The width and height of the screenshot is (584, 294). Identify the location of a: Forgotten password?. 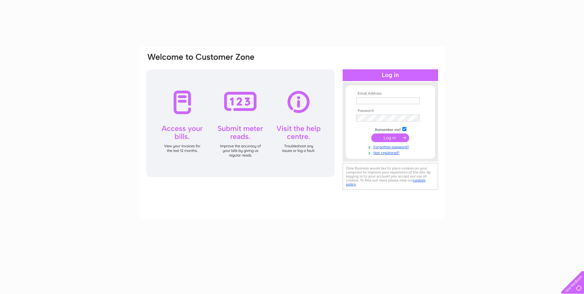
(391, 146).